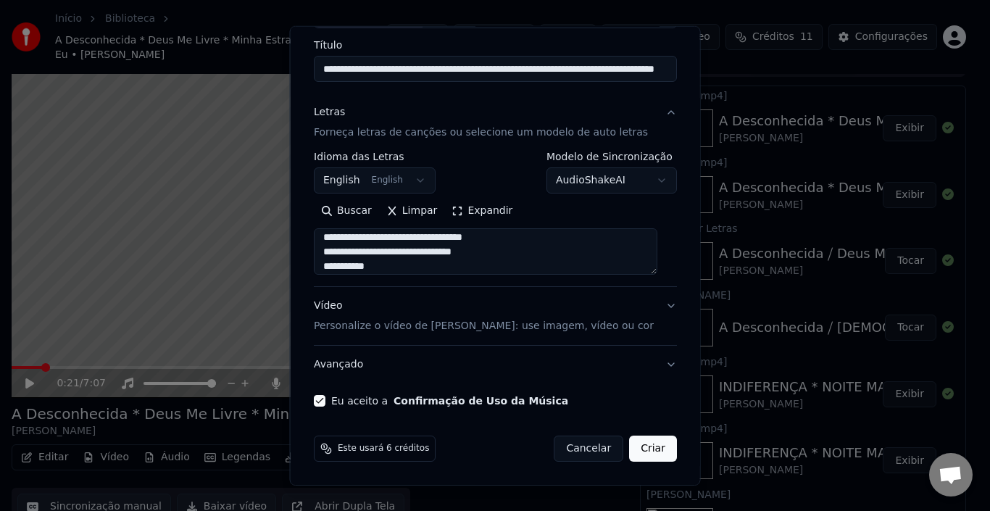 This screenshot has width=990, height=511. What do you see at coordinates (329, 112) in the screenshot?
I see `div: Letras` at bounding box center [329, 112].